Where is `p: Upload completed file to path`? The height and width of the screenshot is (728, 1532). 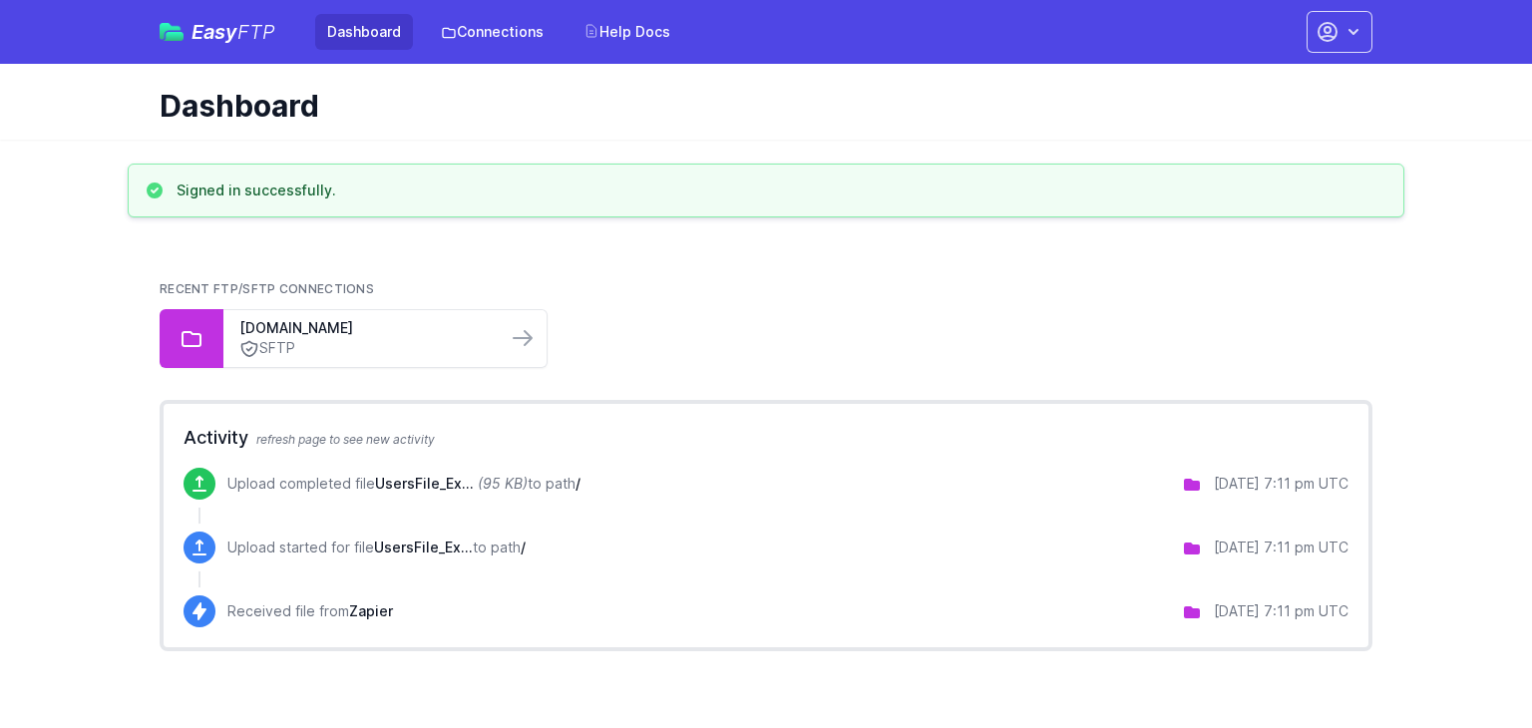
p: Upload completed file to path is located at coordinates (404, 484).